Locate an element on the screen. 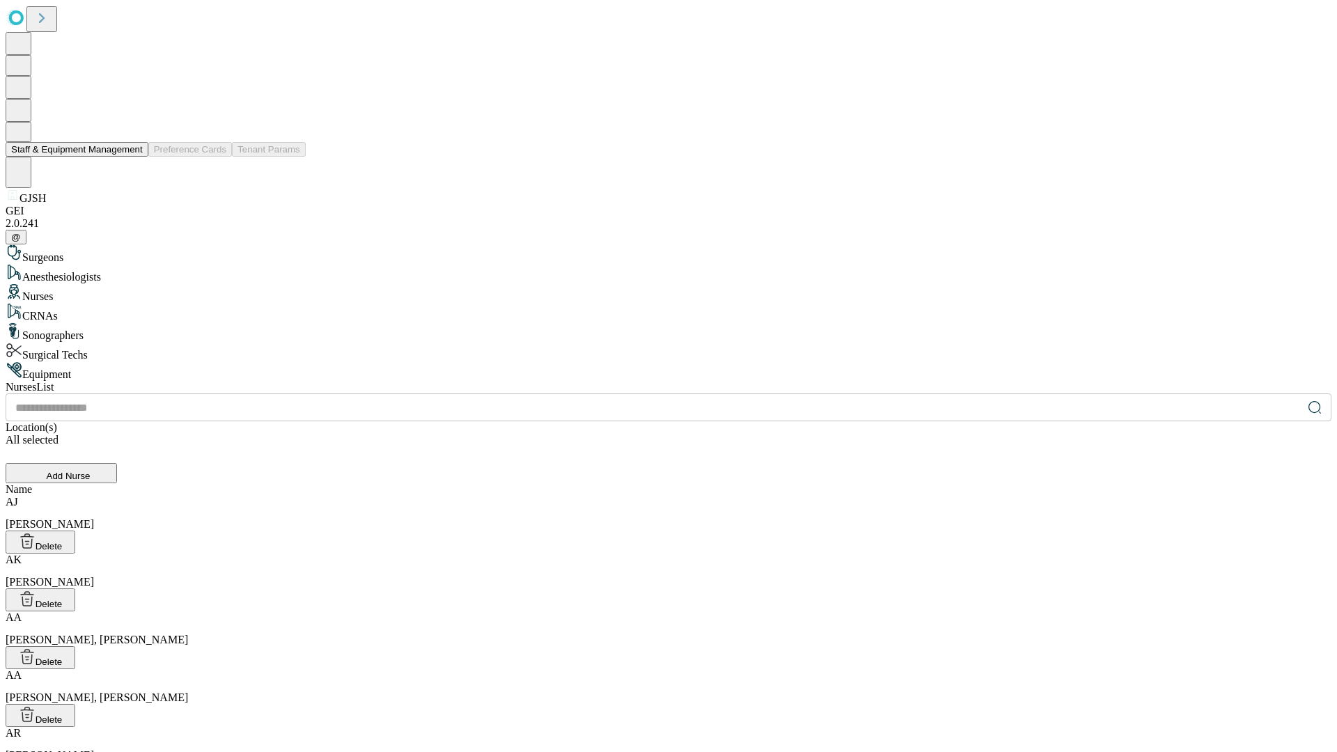 This screenshot has width=1337, height=752. div: Surgical Techs is located at coordinates (669, 352).